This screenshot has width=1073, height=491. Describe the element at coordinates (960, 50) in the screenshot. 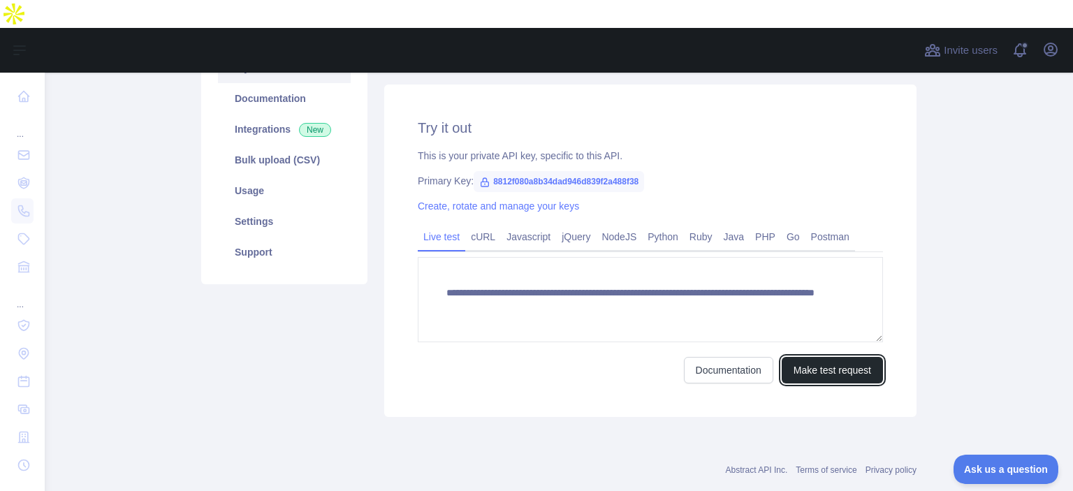

I see `button: Invite users` at that location.